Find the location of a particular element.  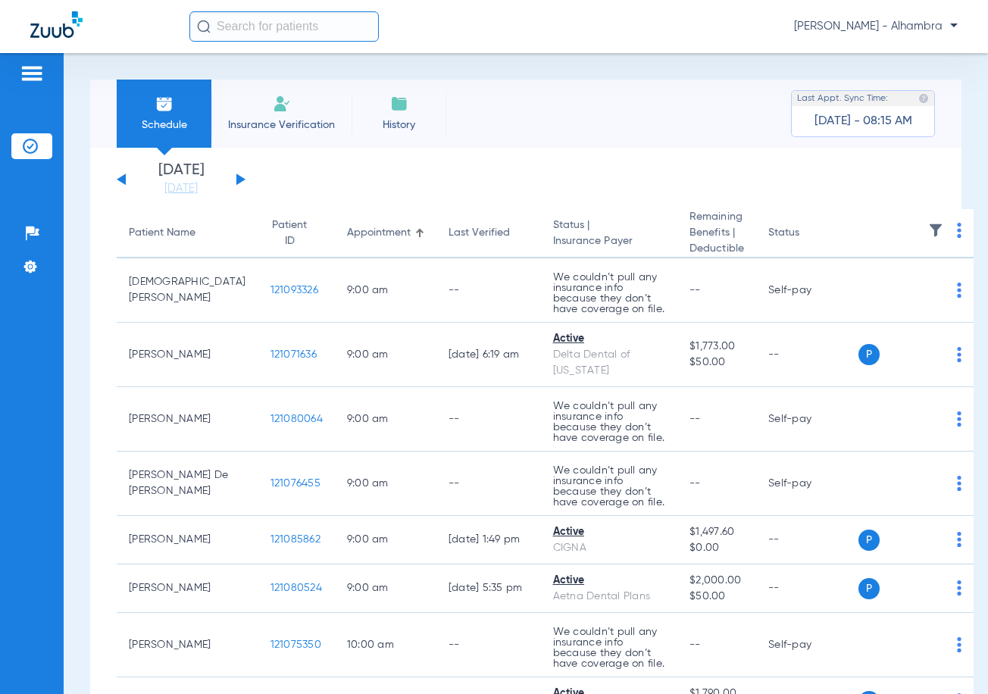

img: Manual Insurance Verification is located at coordinates (282, 104).